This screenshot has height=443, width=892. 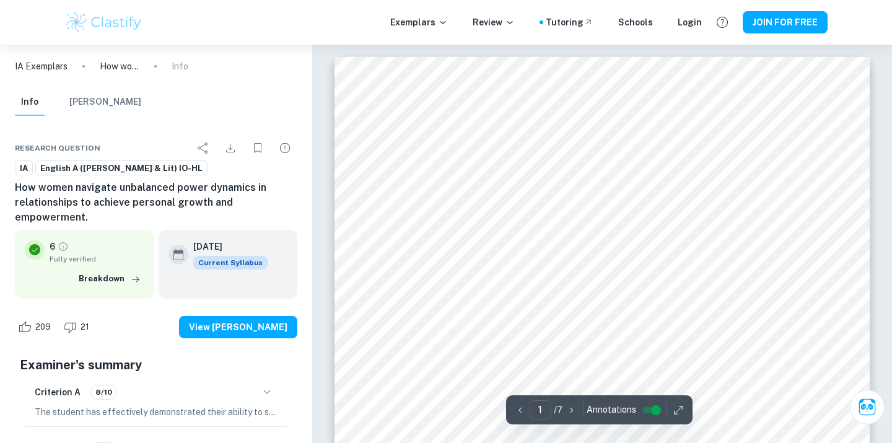 I want to click on img: Clastify logo, so click(x=103, y=22).